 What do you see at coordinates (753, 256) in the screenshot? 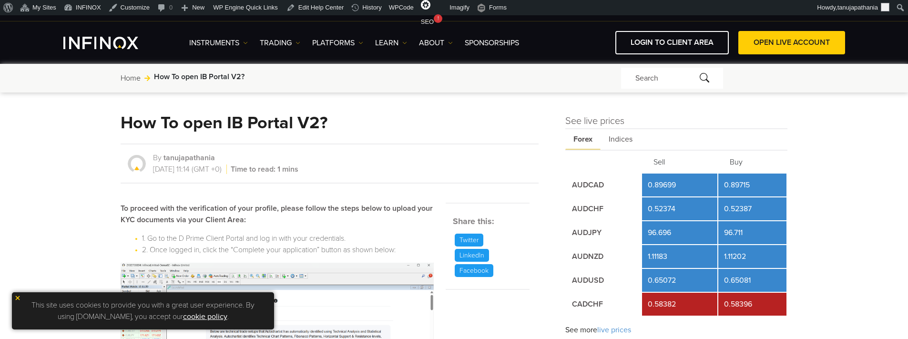
I see `td: 1.11202` at bounding box center [753, 256].